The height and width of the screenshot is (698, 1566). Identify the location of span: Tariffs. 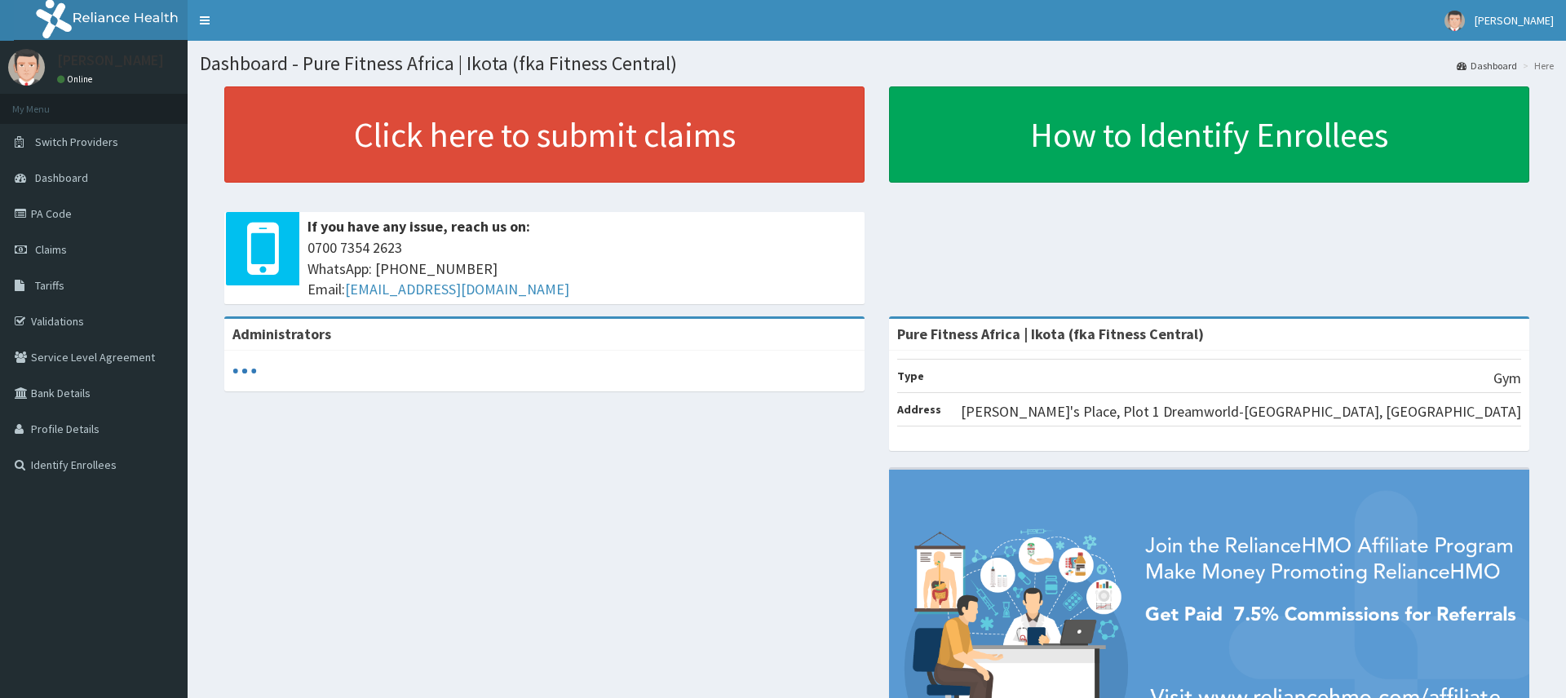
(50, 286).